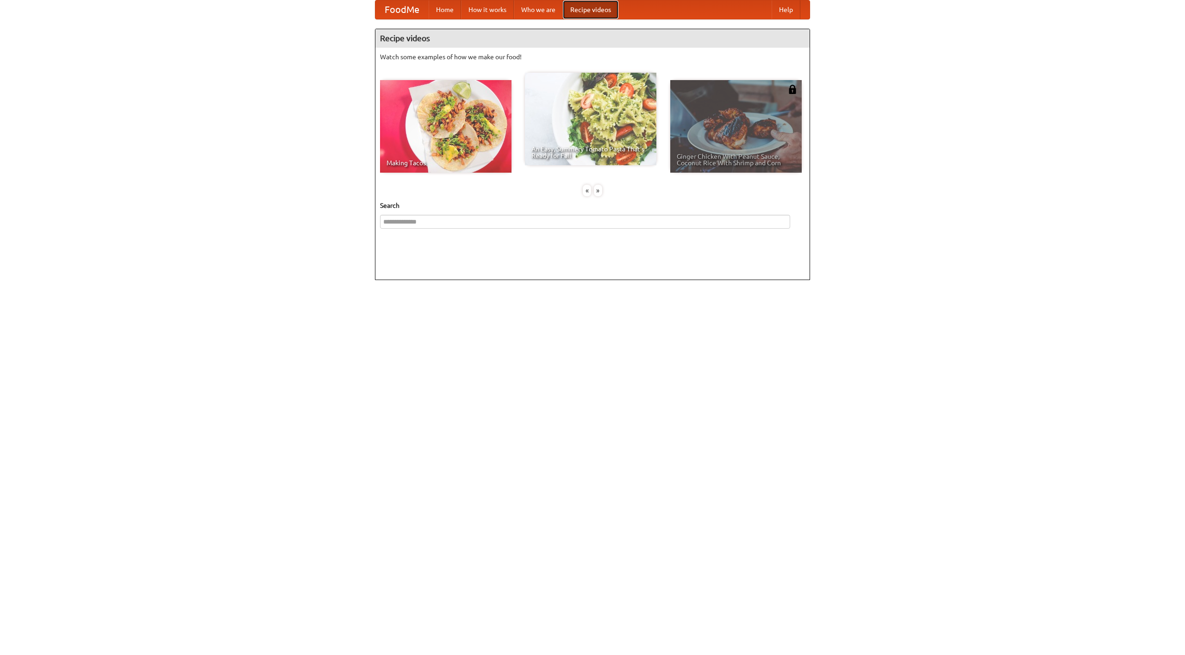 This screenshot has height=655, width=1185. Describe the element at coordinates (786, 10) in the screenshot. I see `a: Help` at that location.